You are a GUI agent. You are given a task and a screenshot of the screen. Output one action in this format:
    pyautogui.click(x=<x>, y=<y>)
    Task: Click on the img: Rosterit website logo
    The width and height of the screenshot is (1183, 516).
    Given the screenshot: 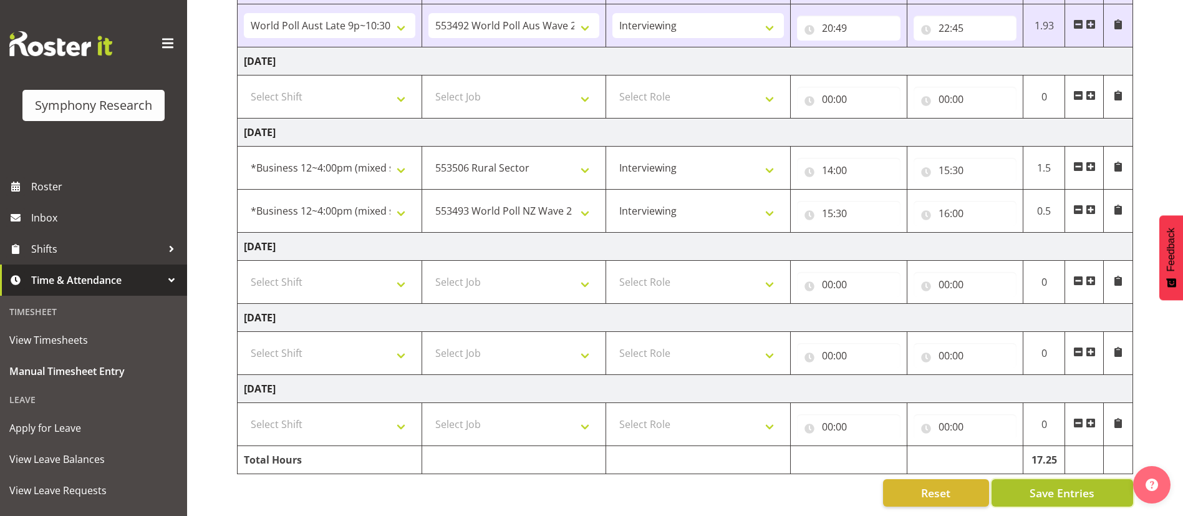 What is the action you would take?
    pyautogui.click(x=60, y=44)
    